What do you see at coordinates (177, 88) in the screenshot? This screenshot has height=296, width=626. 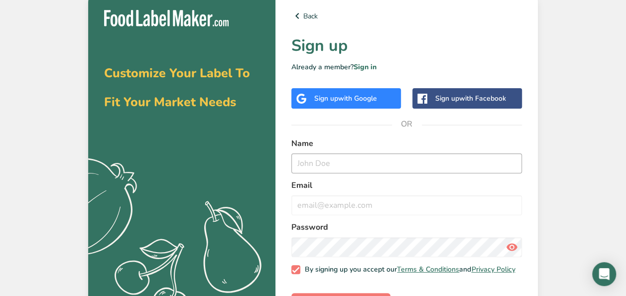 I see `span: Customize Your Label To Fit Your Market Needs` at bounding box center [177, 88].